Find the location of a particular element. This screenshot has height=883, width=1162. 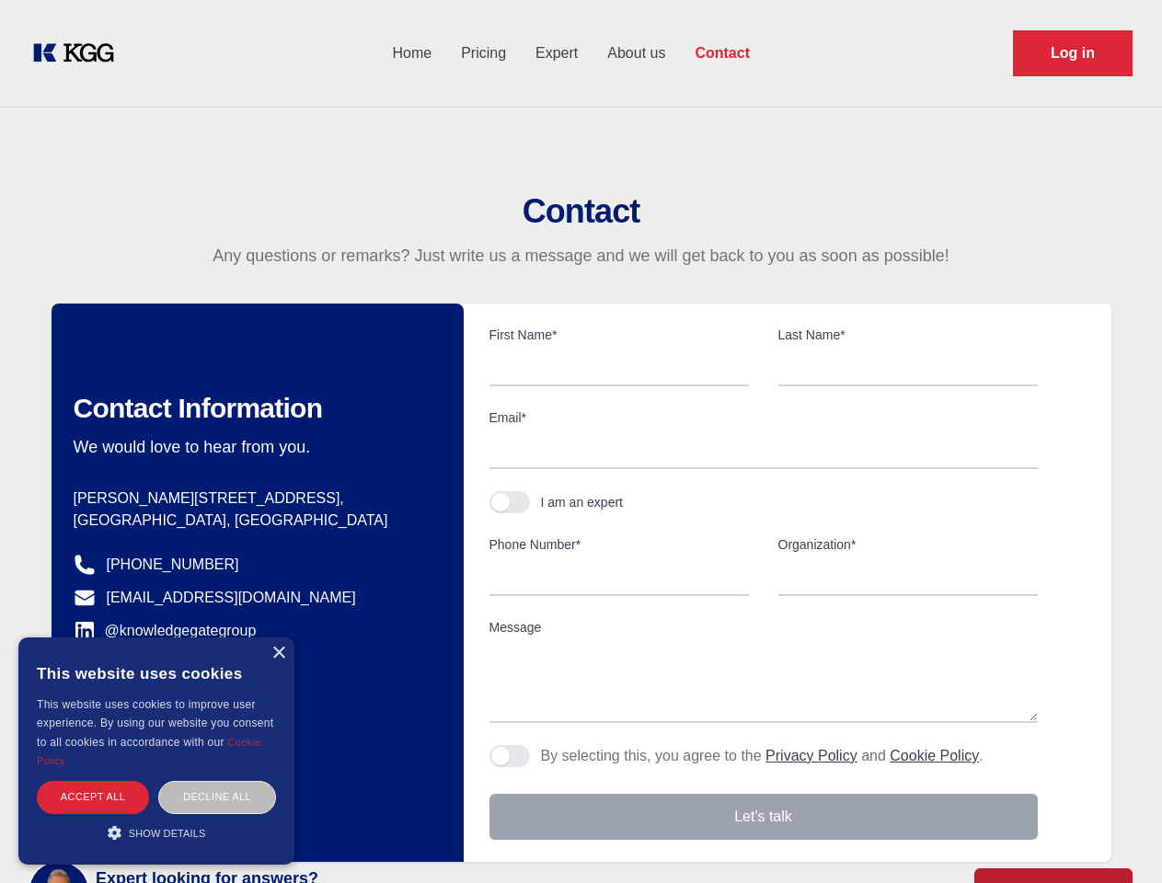

a: Pricing is located at coordinates (483, 53).